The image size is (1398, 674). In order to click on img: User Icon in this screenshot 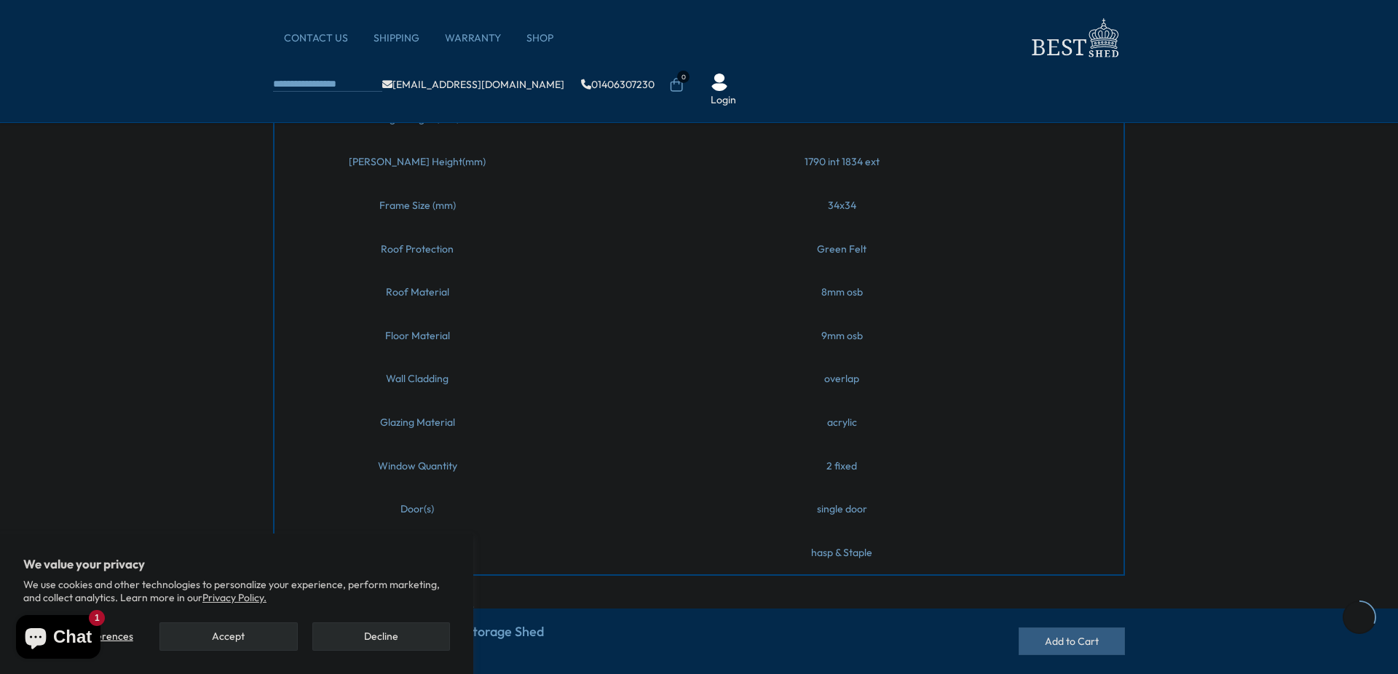, I will do `click(720, 82)`.